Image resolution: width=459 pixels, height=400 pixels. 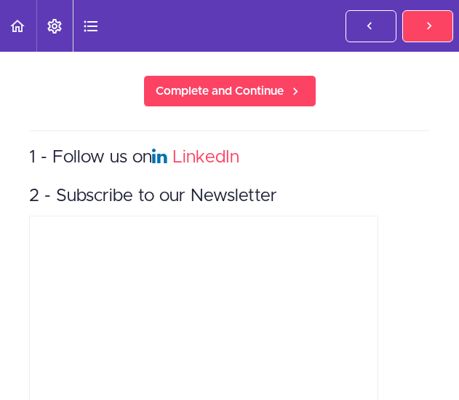 What do you see at coordinates (229, 196) in the screenshot?
I see `h3: 2 - Subscribe to our Newsletter` at bounding box center [229, 196].